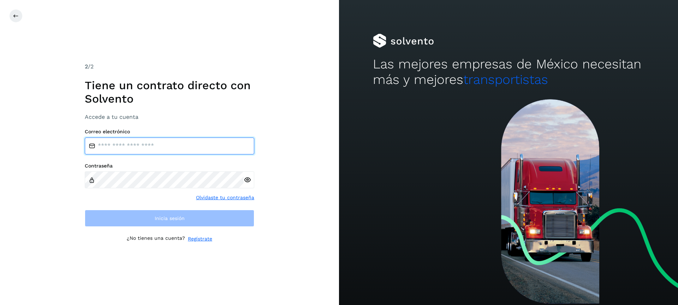  Describe the element at coordinates (169, 117) in the screenshot. I see `h3: Accede a tu cuenta` at that location.